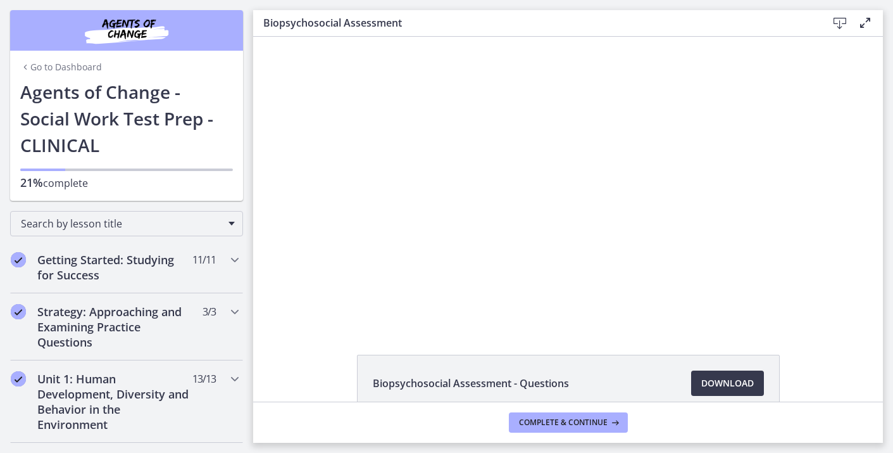 This screenshot has height=453, width=893. What do you see at coordinates (471, 383) in the screenshot?
I see `span: Biopsychosocial Assessment - Questions` at bounding box center [471, 383].